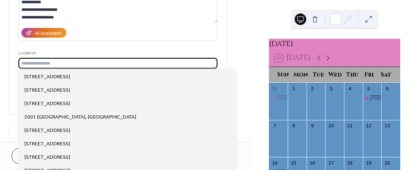 The image size is (418, 170). Describe the element at coordinates (350, 163) in the screenshot. I see `div: 18` at that location.